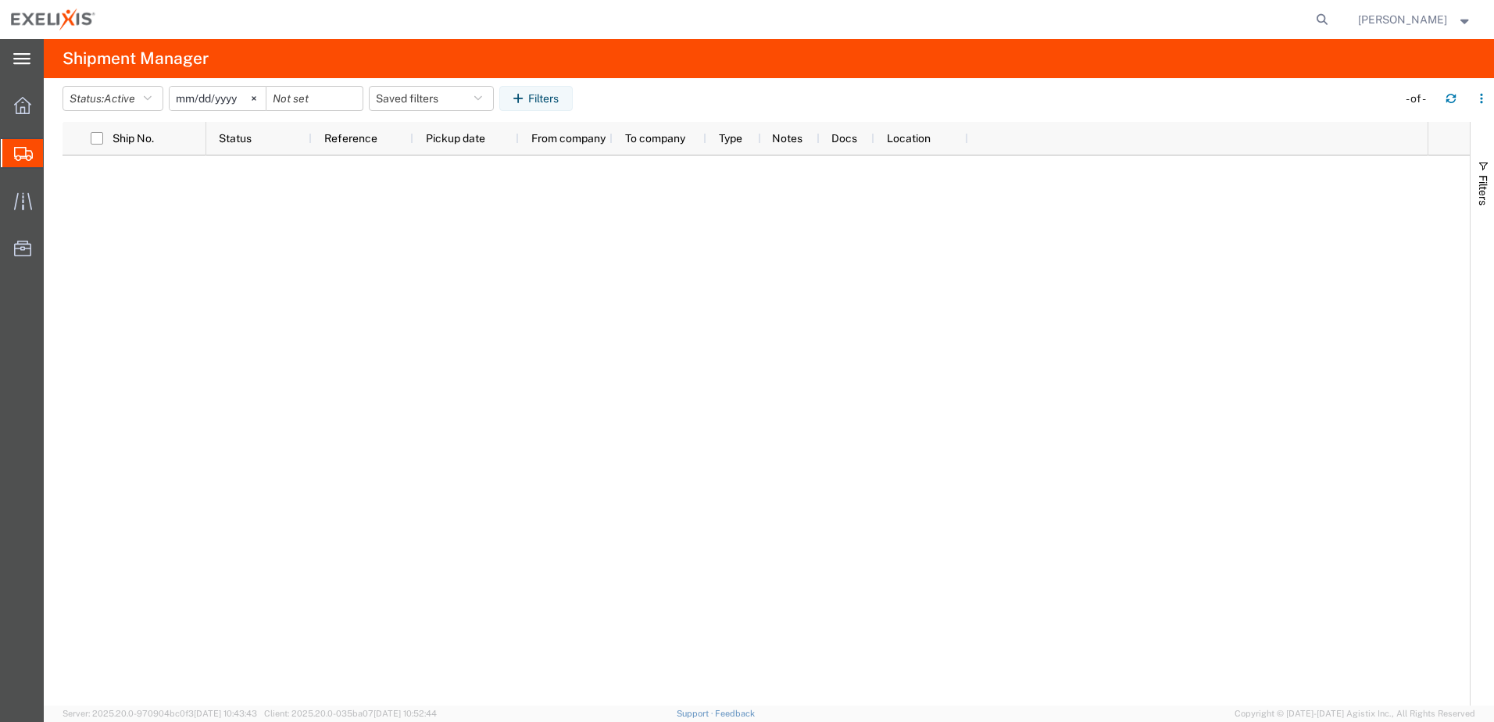 The image size is (1494, 722). I want to click on span: Server: 2025.20.0-970904bc0f3, so click(159, 713).